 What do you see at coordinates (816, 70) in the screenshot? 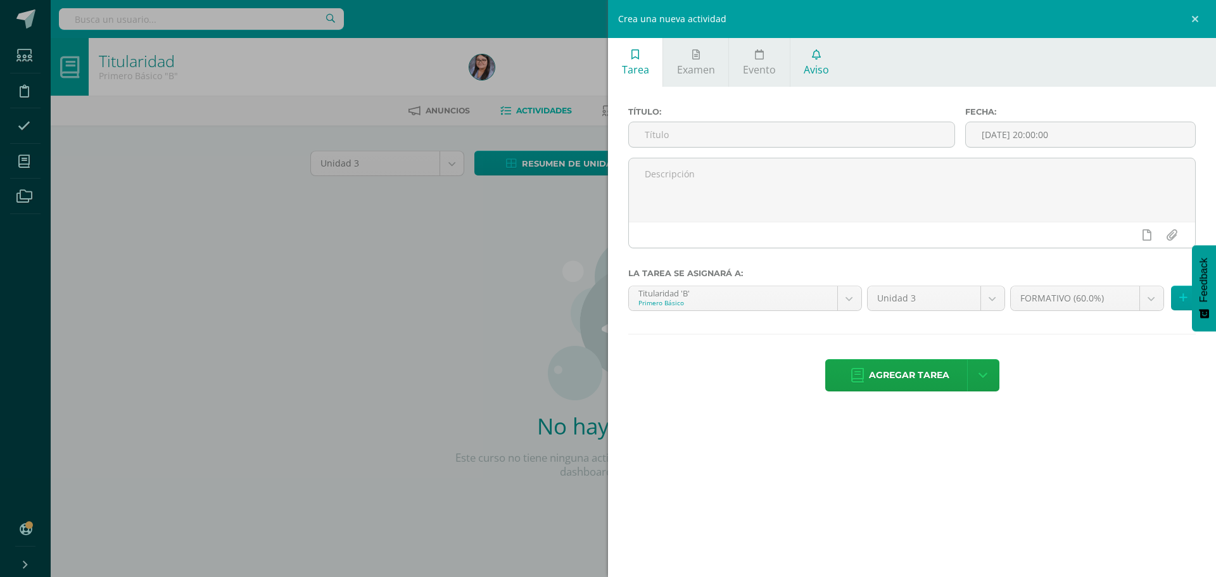
I see `span: Aviso` at bounding box center [816, 70].